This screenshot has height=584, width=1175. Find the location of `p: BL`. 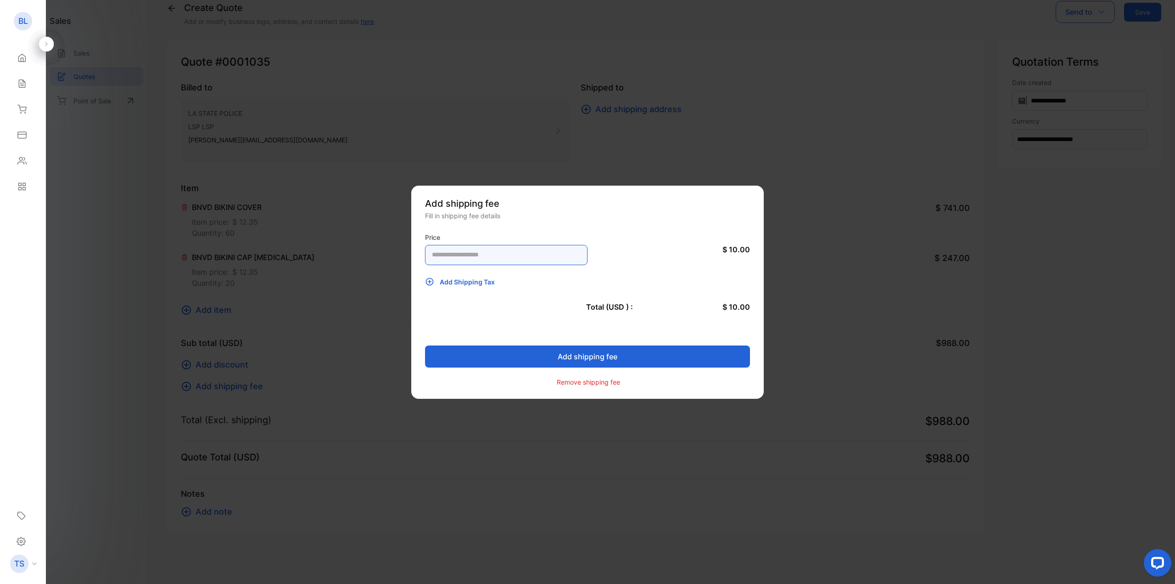

p: BL is located at coordinates (23, 21).